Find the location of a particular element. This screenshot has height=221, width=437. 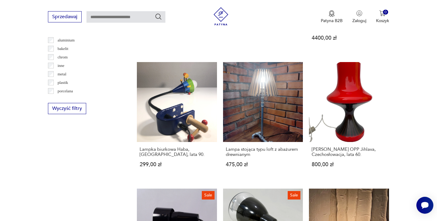

p: inne is located at coordinates (61, 66).